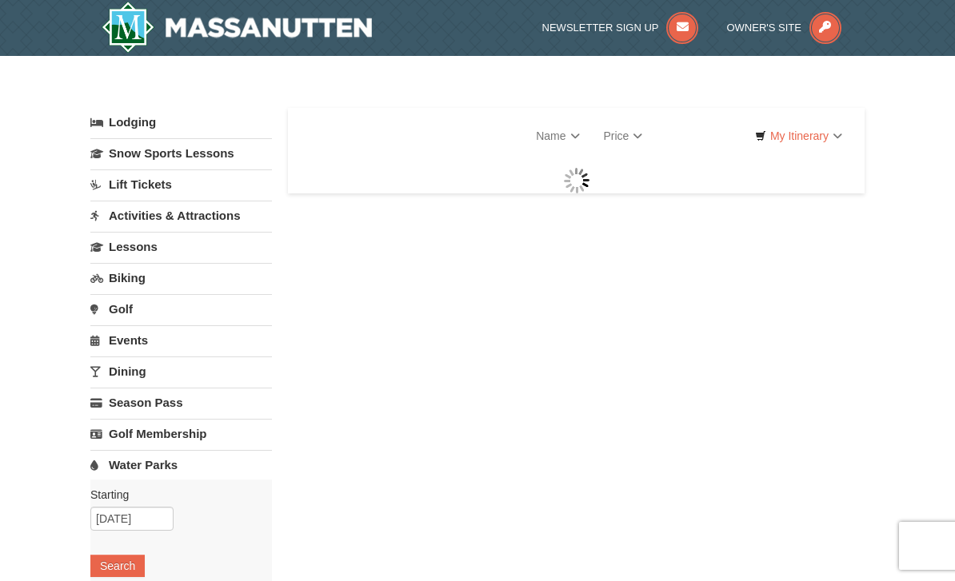 Image resolution: width=955 pixels, height=581 pixels. Describe the element at coordinates (620, 27) in the screenshot. I see `a: Newsletter Sign Up` at that location.